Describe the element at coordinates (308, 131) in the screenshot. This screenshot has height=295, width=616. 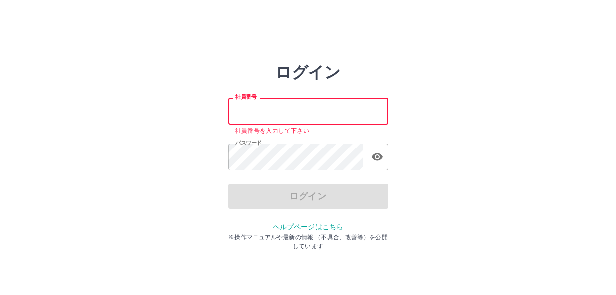
I see `p: 社員番号を入力して下さい` at that location.